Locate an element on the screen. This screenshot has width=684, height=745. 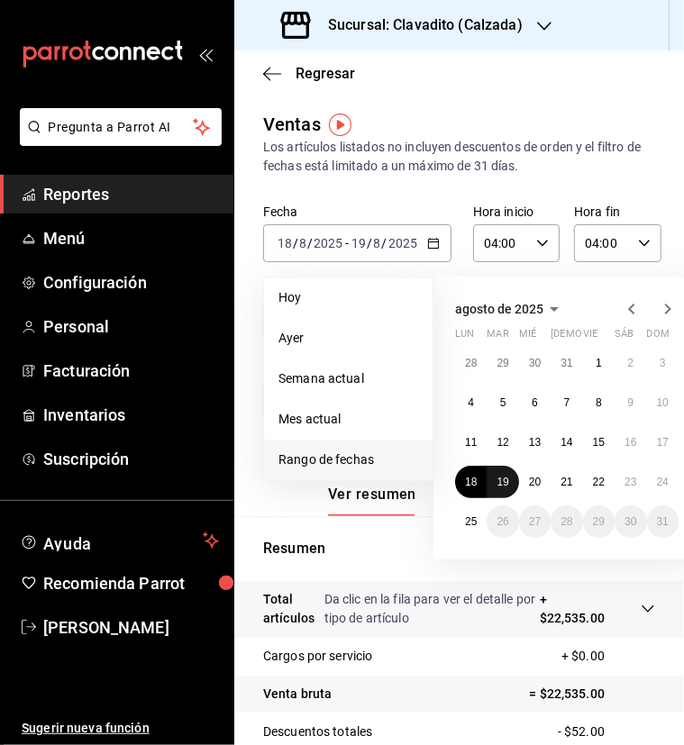
abbr: 14 de agosto de 2025 is located at coordinates (566, 442).